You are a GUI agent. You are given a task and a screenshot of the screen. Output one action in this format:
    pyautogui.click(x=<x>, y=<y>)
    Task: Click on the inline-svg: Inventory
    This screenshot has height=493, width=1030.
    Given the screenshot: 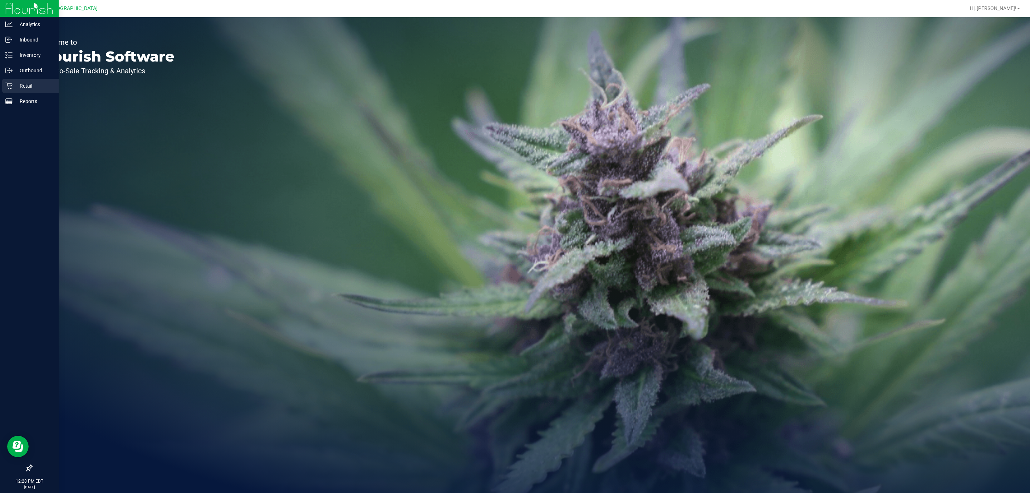 What is the action you would take?
    pyautogui.click(x=9, y=55)
    